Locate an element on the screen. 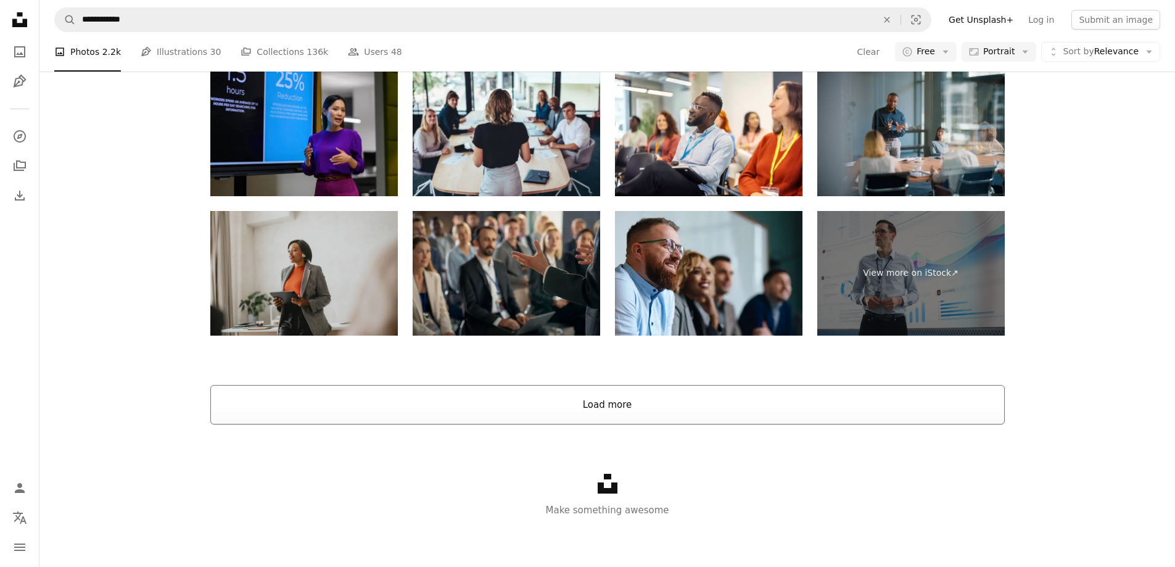  img: Businesswoman addressing a meeting in office is located at coordinates (506, 133).